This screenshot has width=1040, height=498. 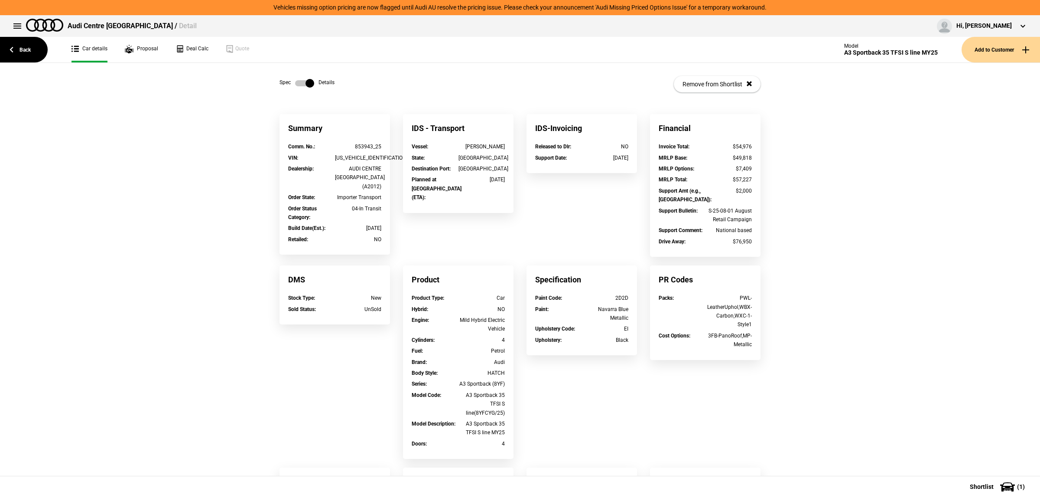 I want to click on strong: VIN :, so click(x=293, y=158).